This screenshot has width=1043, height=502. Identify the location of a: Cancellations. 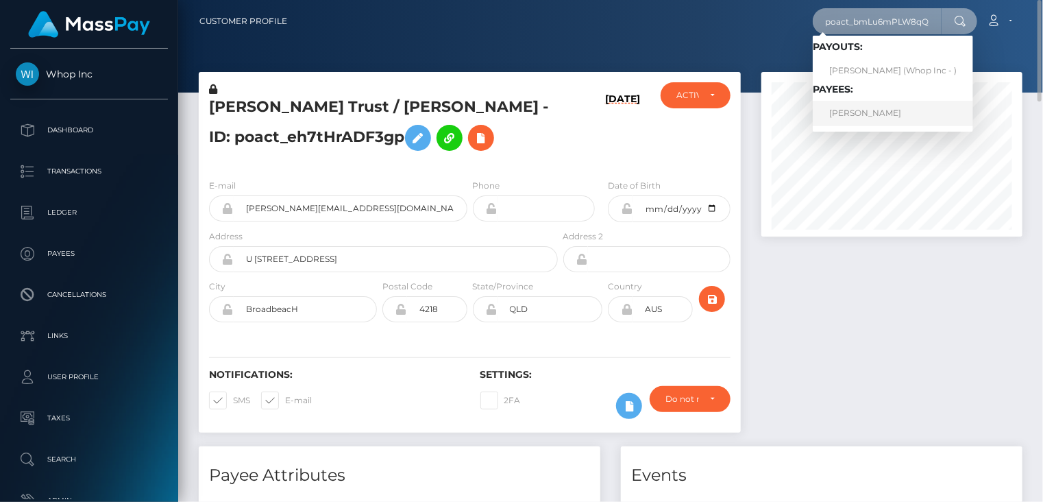
(89, 295).